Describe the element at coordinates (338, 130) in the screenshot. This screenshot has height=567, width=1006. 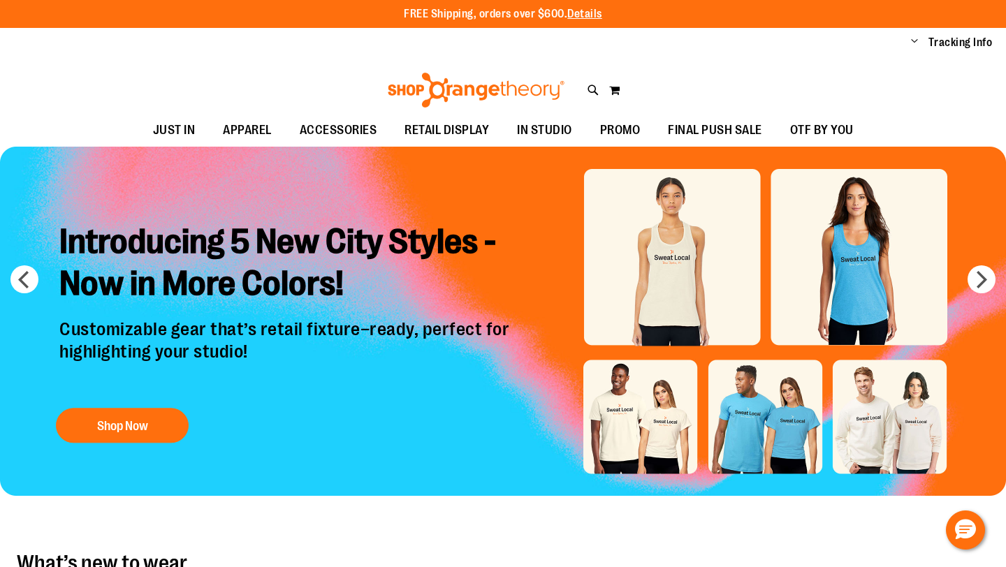
I see `span: ACCESSORIES` at that location.